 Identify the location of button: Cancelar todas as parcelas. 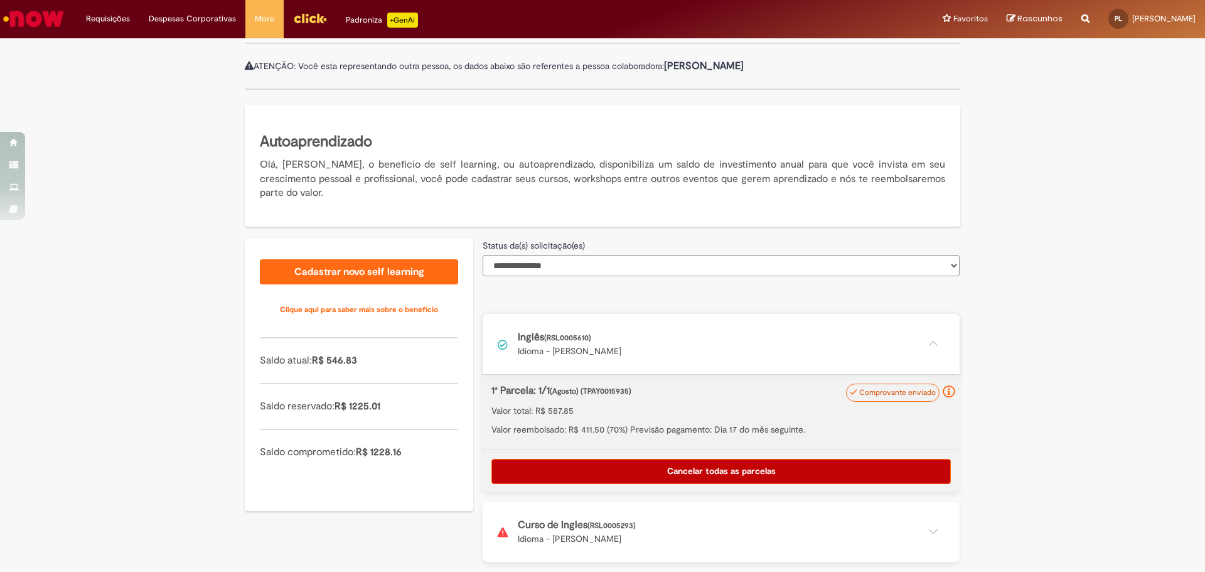
(721, 471).